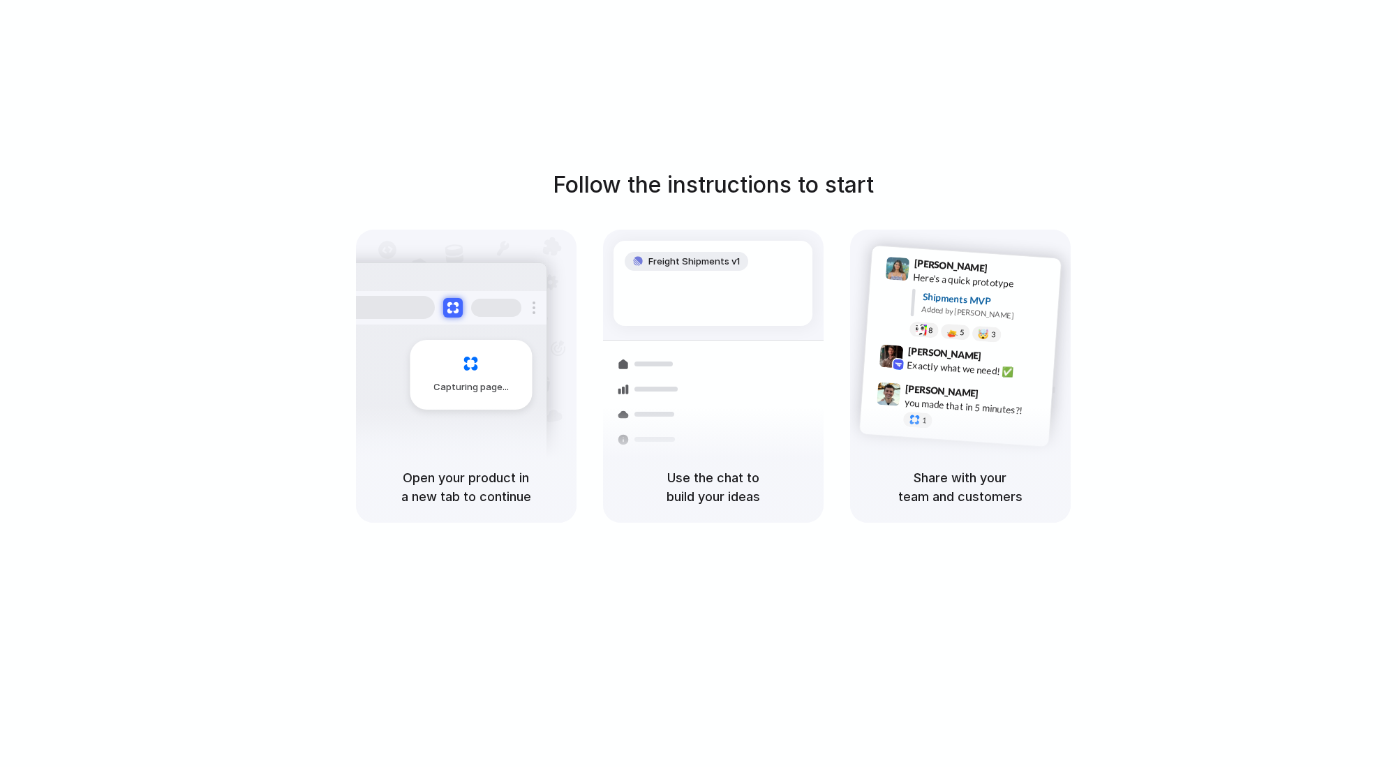 The width and height of the screenshot is (1398, 767). I want to click on span: 5, so click(961, 332).